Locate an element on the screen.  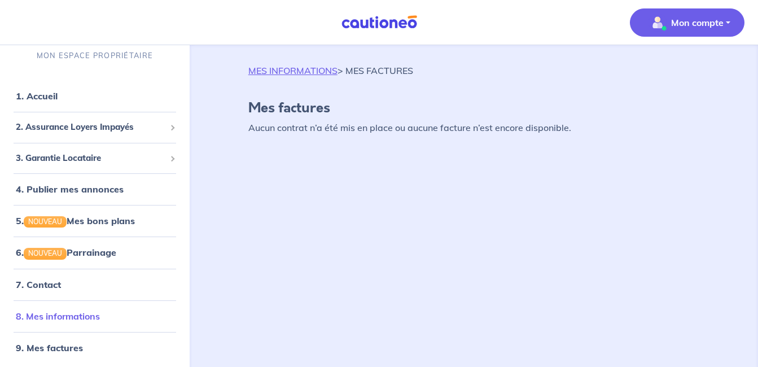
p: MON ESPACE PROPRIÉTAIRE is located at coordinates (95, 55).